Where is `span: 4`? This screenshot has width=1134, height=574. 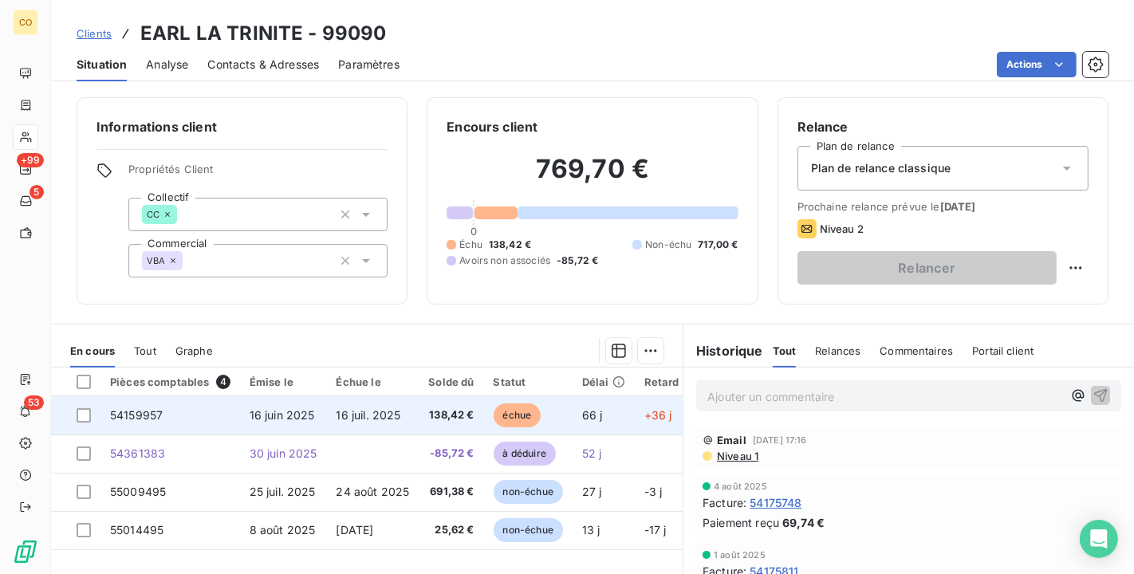 span: 4 is located at coordinates (223, 382).